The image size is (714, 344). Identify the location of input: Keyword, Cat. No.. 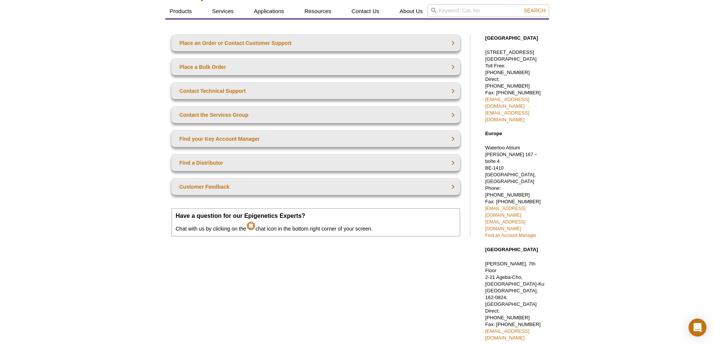
(488, 10).